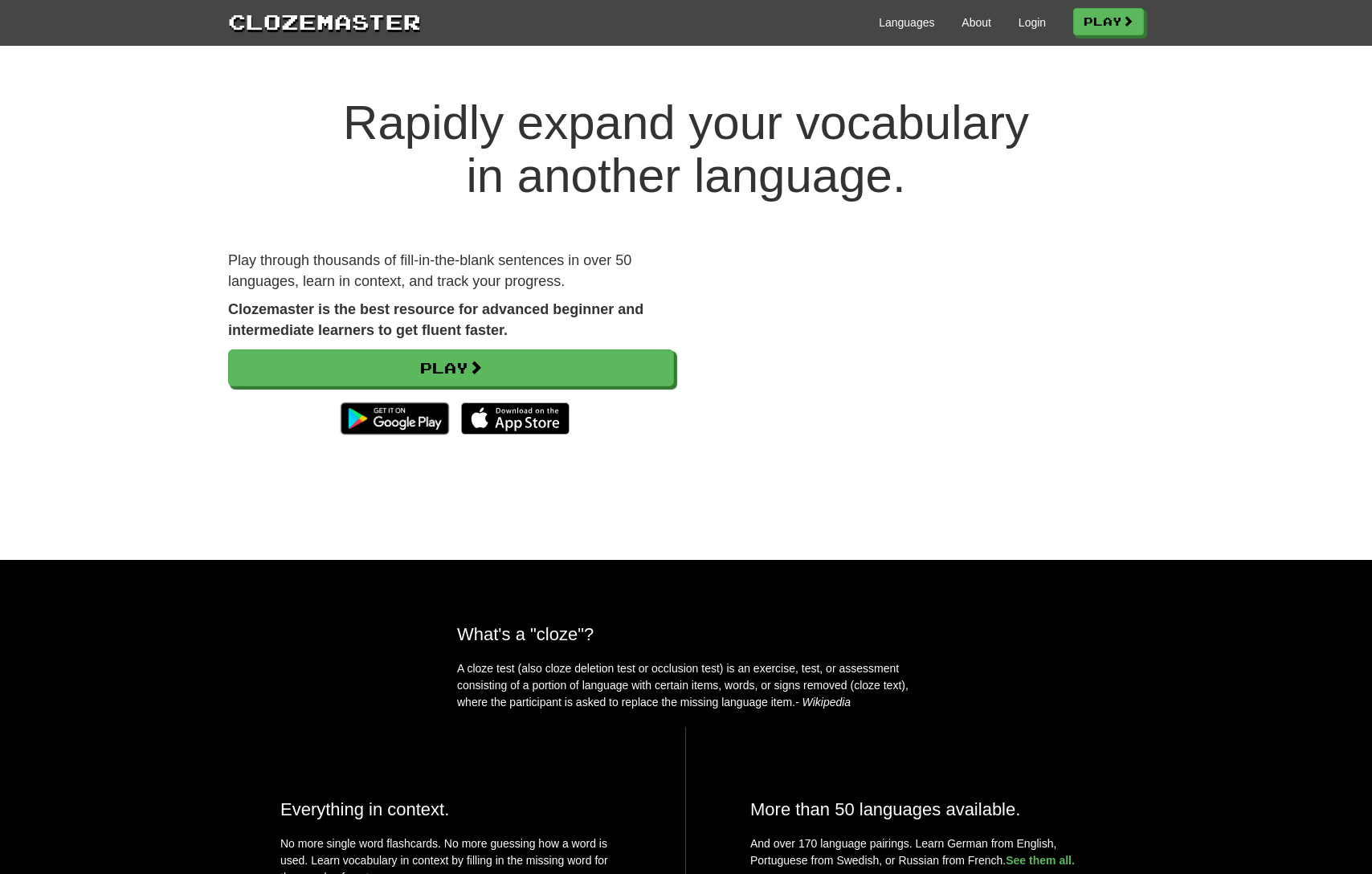  I want to click on a: See them all., so click(1040, 861).